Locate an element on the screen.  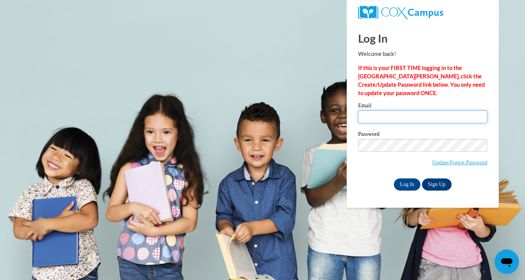
label: Password is located at coordinates (423, 135).